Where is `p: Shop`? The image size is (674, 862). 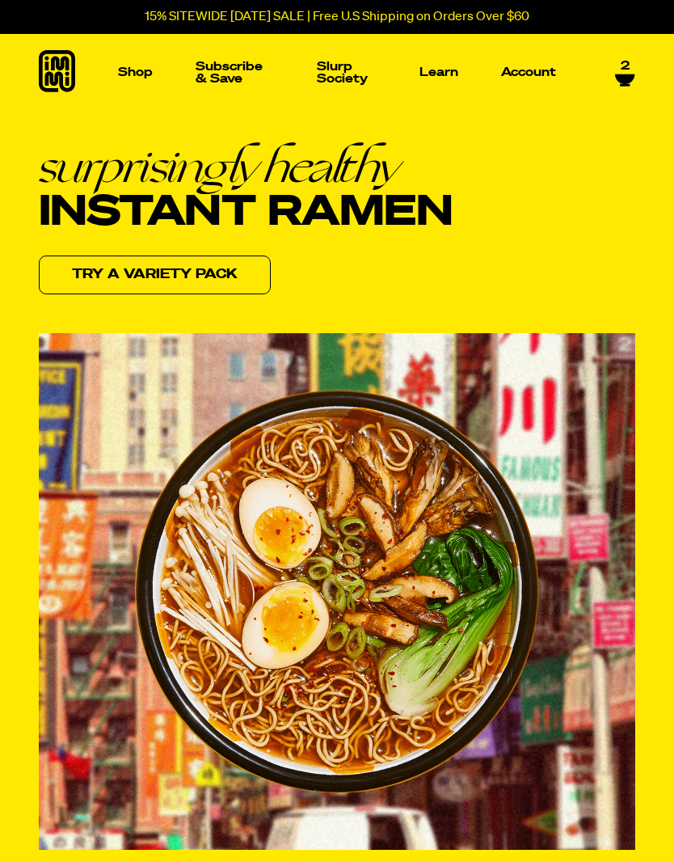
p: Shop is located at coordinates (135, 72).